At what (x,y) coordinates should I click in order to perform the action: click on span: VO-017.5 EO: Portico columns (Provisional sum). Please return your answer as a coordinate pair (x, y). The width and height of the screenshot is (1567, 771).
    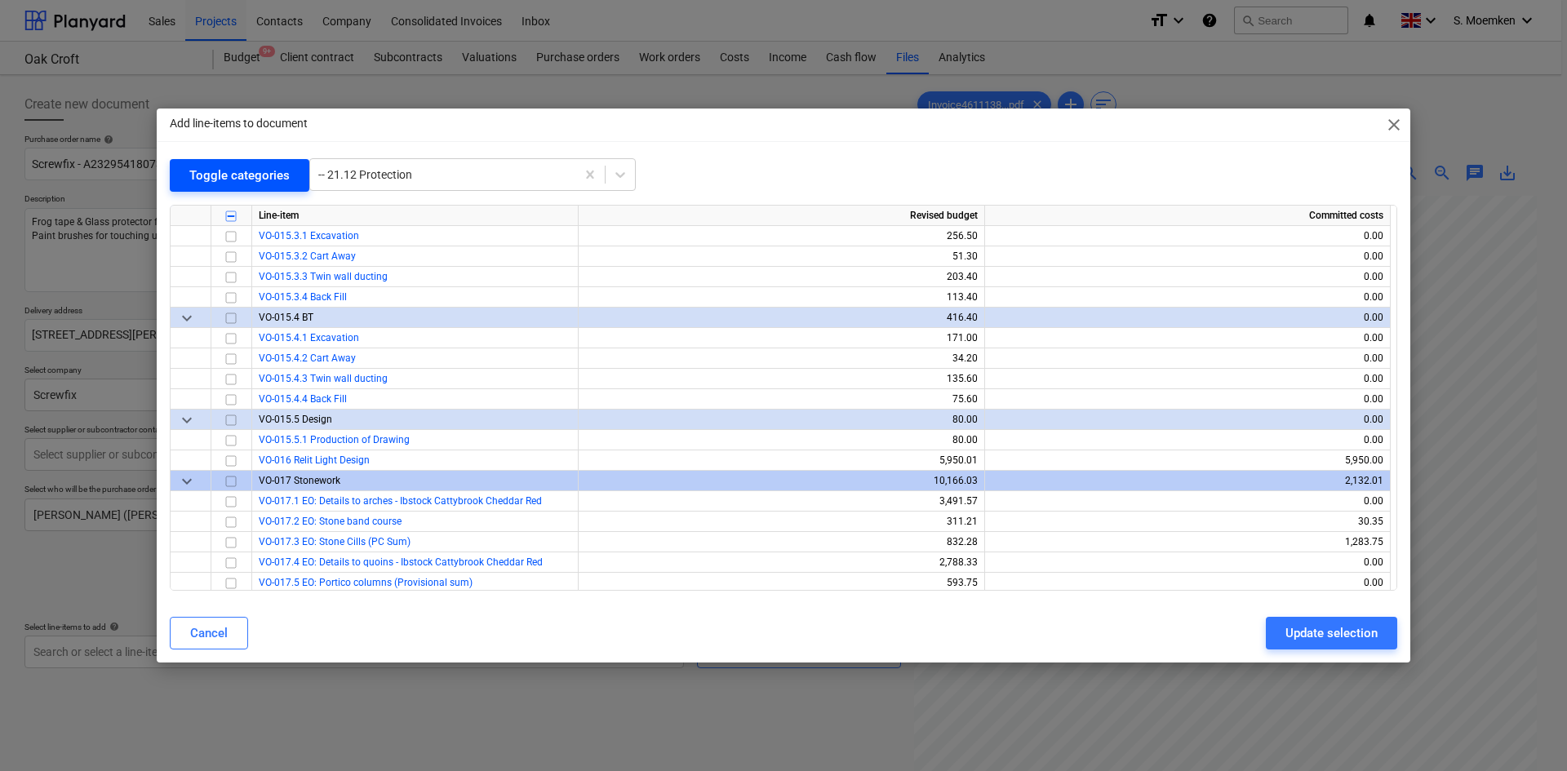
    Looking at the image, I should click on (366, 583).